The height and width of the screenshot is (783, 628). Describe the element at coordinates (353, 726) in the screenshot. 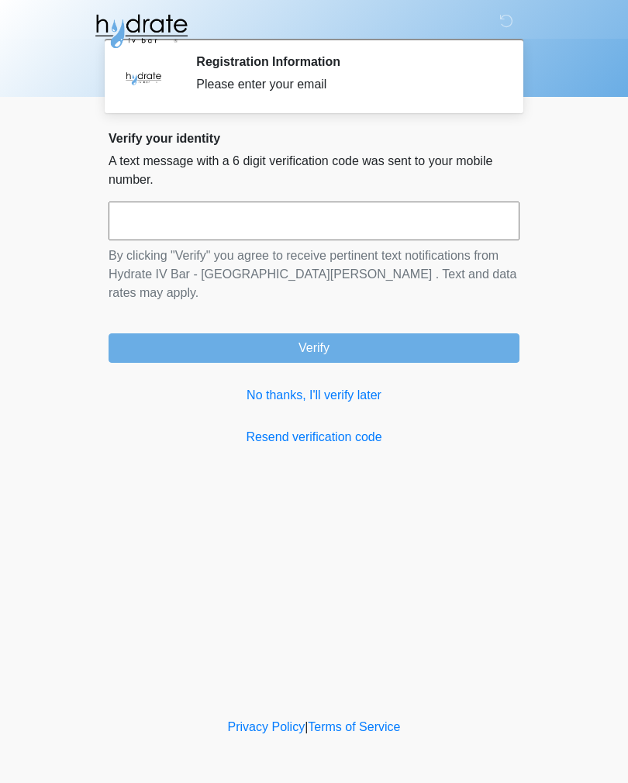

I see `a: Terms of Service` at that location.